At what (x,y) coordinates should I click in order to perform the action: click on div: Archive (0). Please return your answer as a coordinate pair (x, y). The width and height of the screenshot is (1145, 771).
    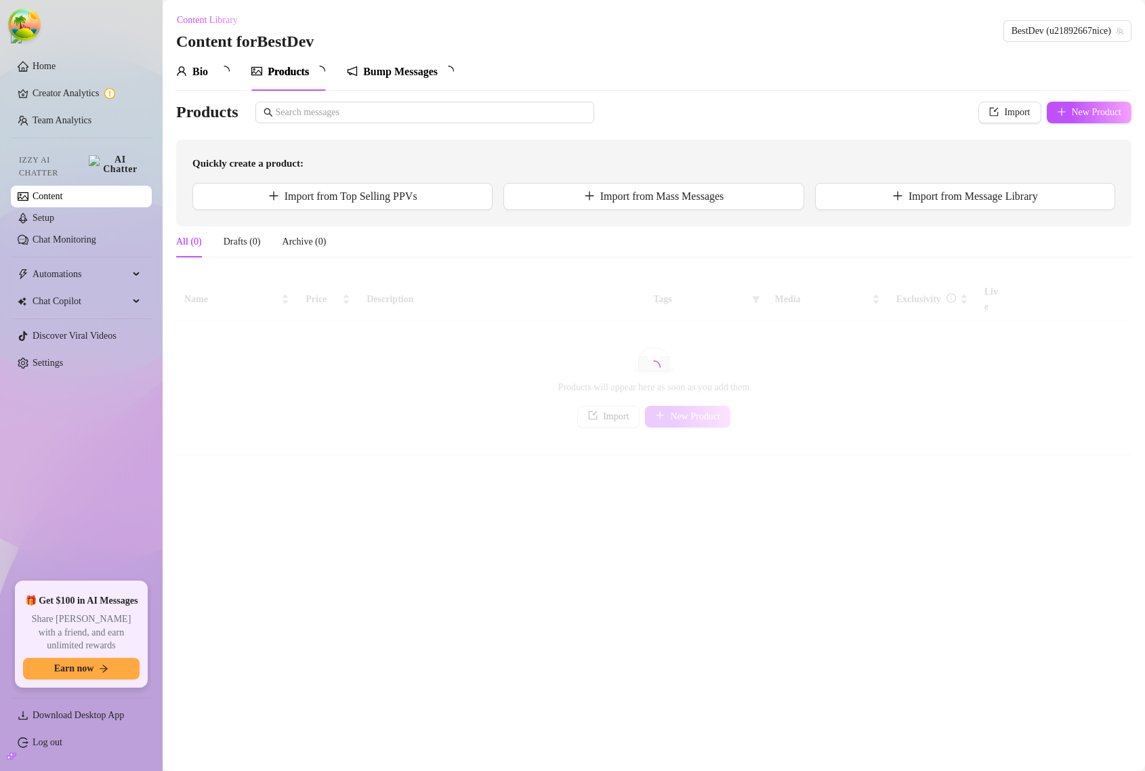
    Looking at the image, I should click on (304, 242).